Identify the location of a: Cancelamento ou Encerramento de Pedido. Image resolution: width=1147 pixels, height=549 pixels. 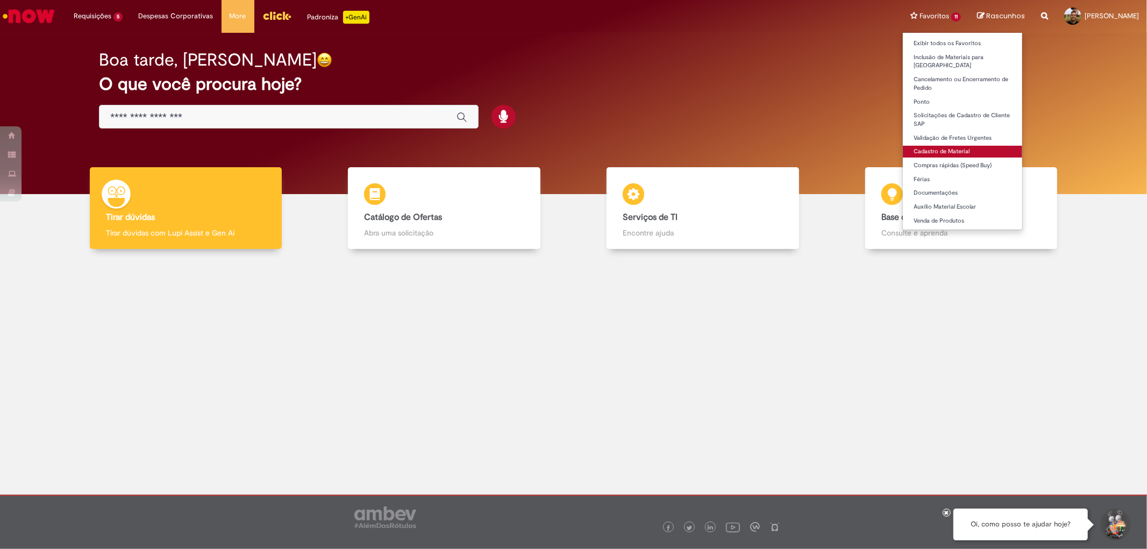
(962, 83).